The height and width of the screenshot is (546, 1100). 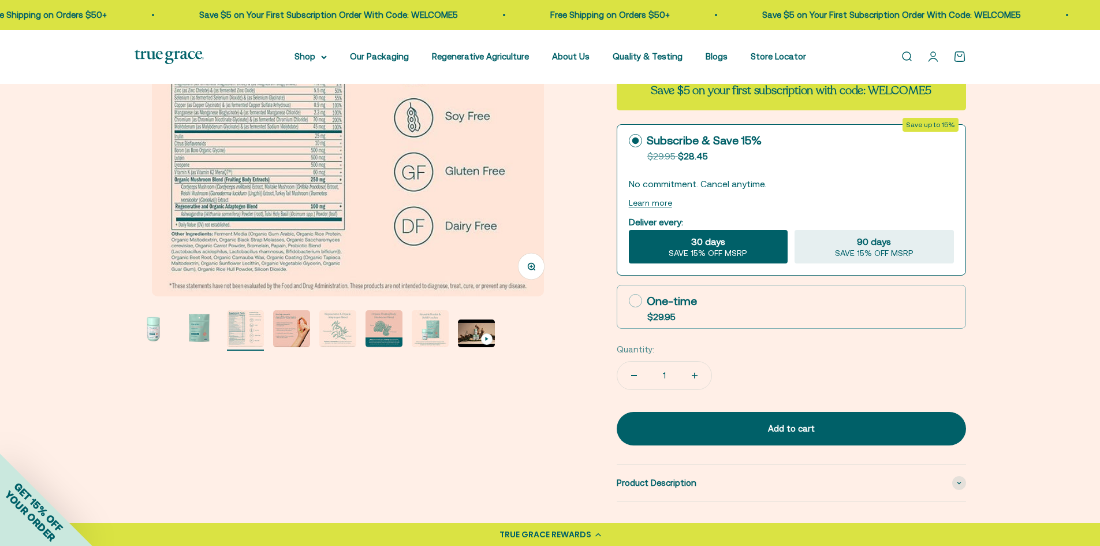 What do you see at coordinates (430, 329) in the screenshot?
I see `img: When you opt for our refill pouches instead of buying a whole new bottle every time you buy suppl...` at bounding box center [430, 329].